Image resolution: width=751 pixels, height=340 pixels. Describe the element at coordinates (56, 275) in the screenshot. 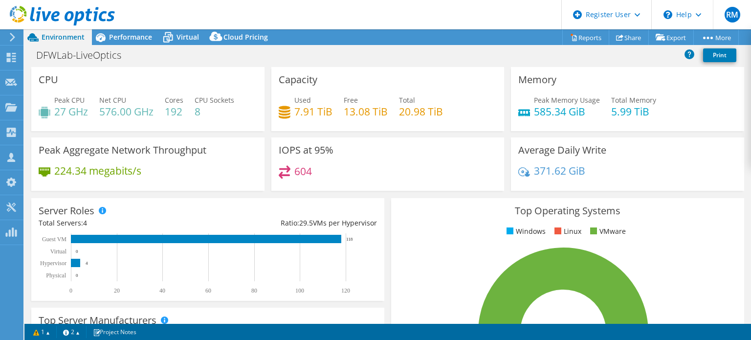

I see `text: Physical` at that location.